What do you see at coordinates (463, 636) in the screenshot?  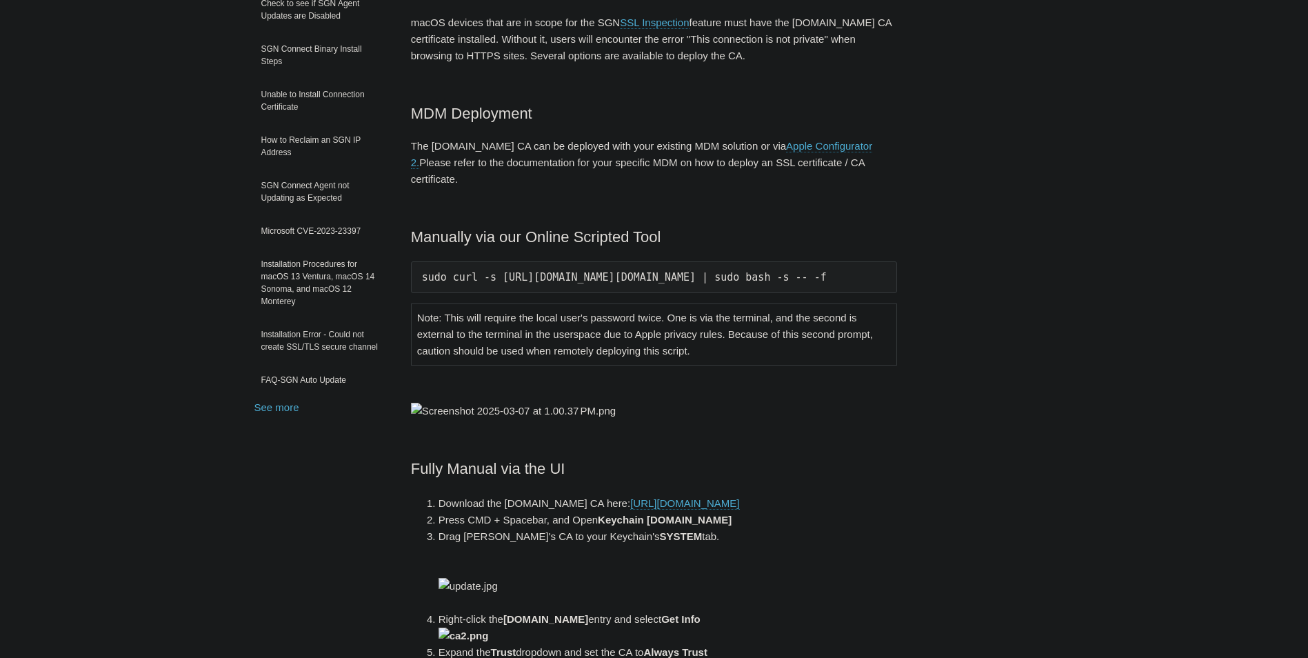 I see `img: ca2.png` at bounding box center [463, 636].